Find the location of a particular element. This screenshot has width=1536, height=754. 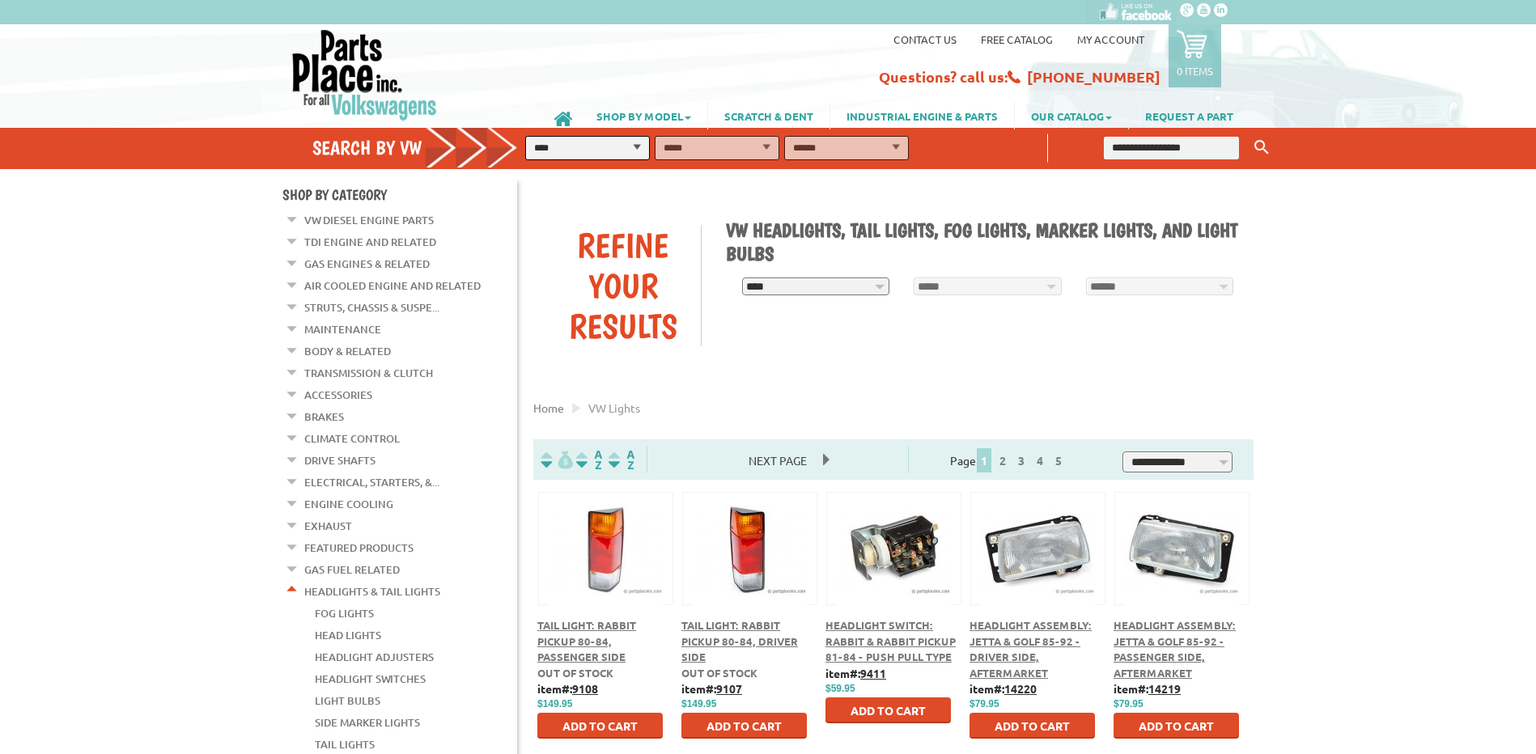

img: Parts Place Inc! is located at coordinates (364, 74).